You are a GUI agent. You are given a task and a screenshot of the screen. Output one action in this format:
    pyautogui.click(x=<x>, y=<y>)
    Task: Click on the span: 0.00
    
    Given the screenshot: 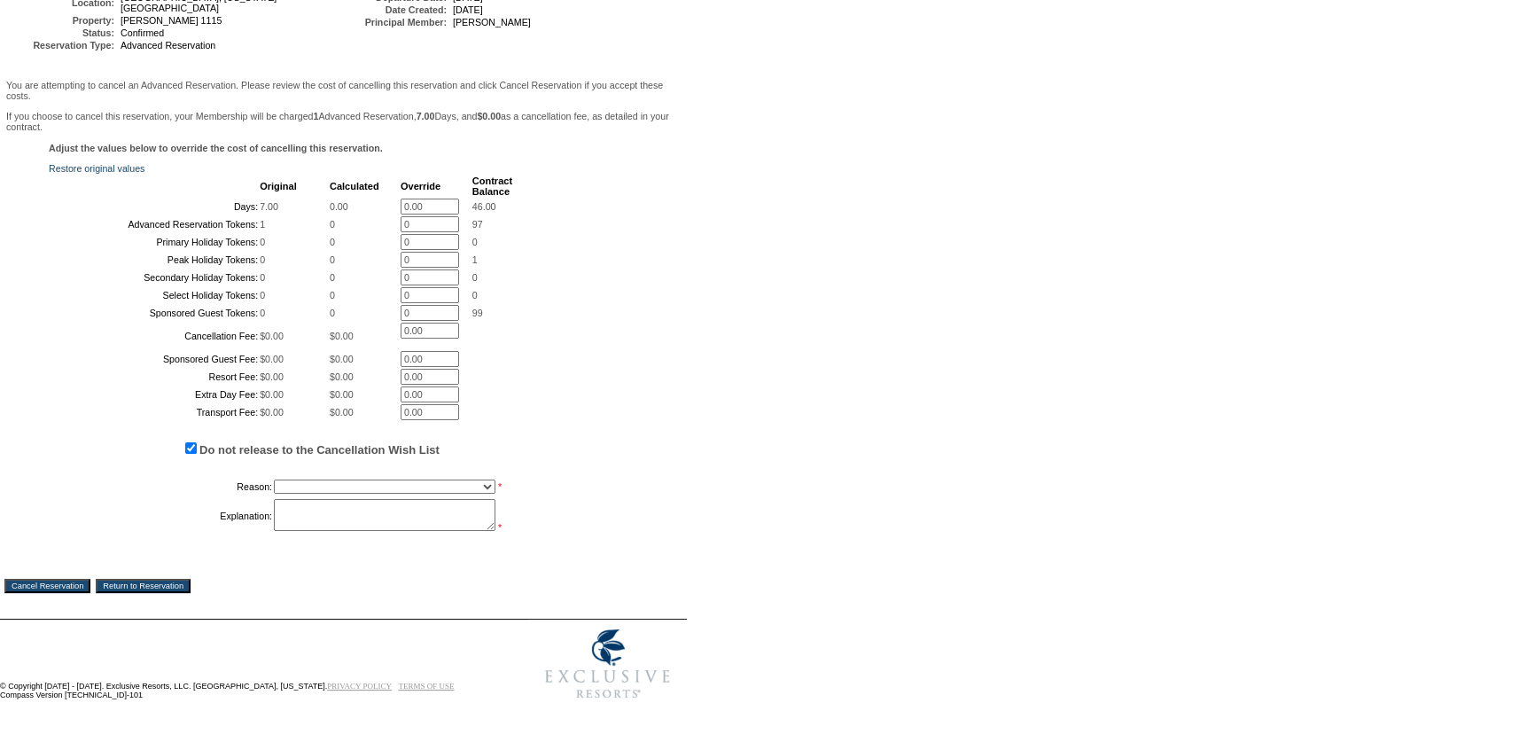 What is the action you would take?
    pyautogui.click(x=339, y=207)
    